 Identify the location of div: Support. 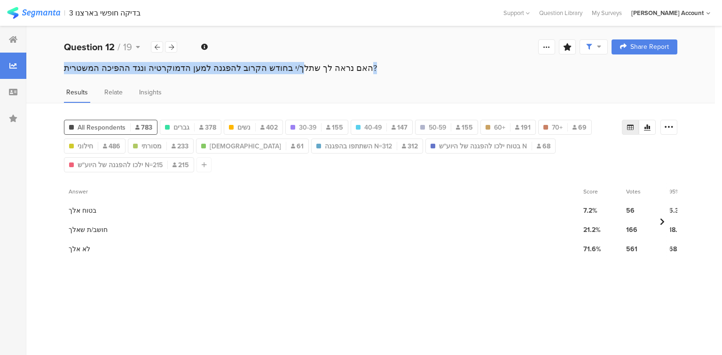
(516, 13).